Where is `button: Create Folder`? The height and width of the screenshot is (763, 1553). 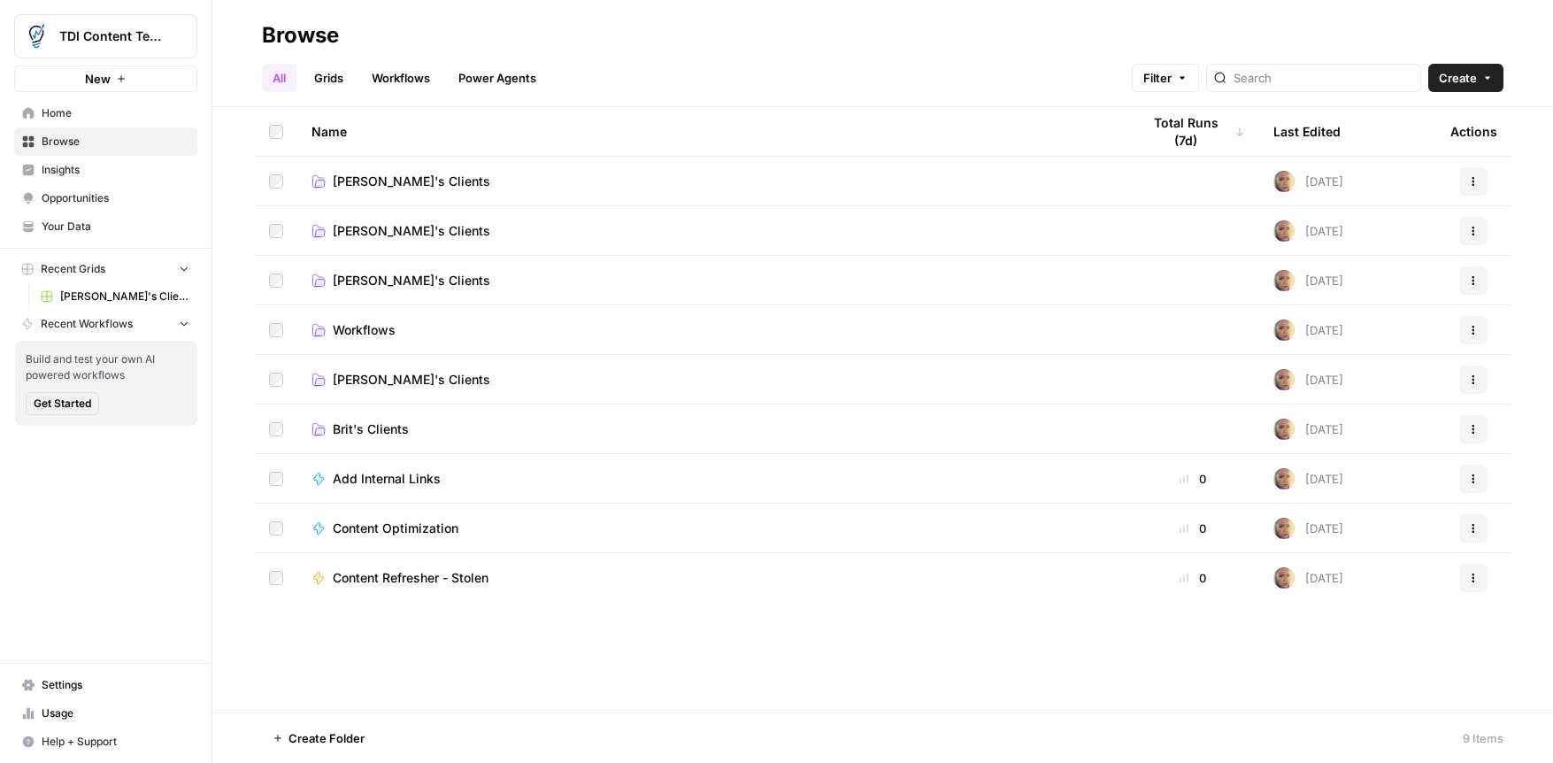 button: Create Folder is located at coordinates (319, 738).